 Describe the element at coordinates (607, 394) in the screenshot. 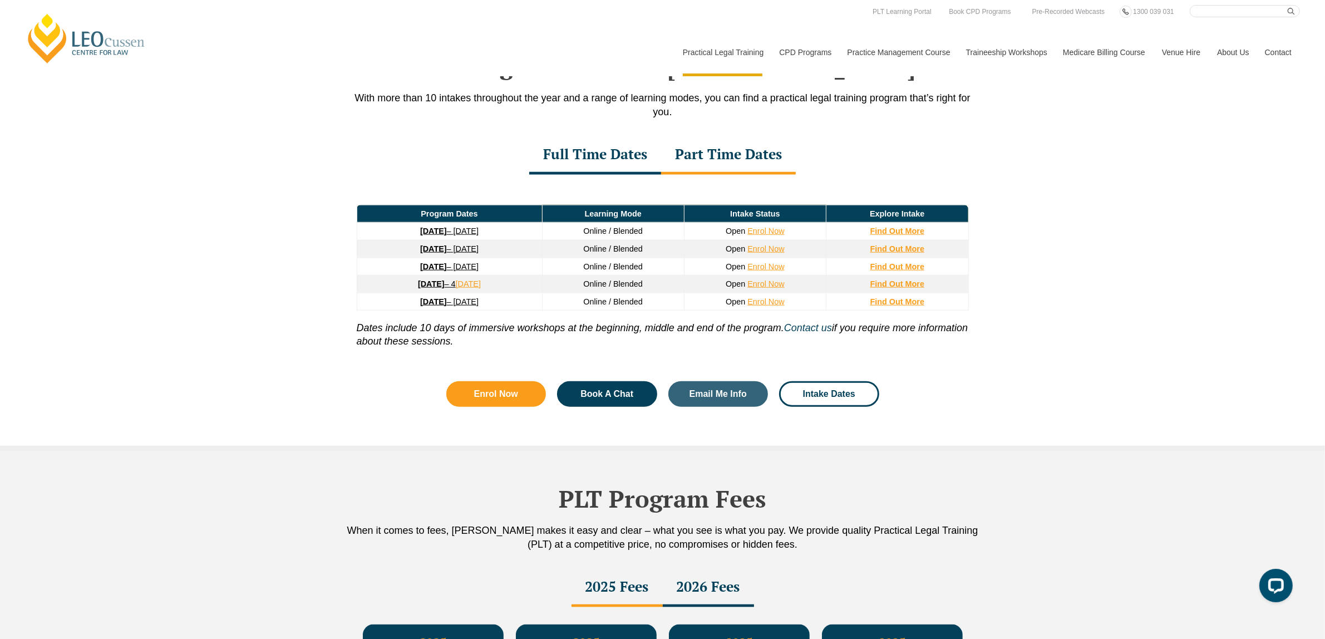

I see `a: Book A Chat` at that location.